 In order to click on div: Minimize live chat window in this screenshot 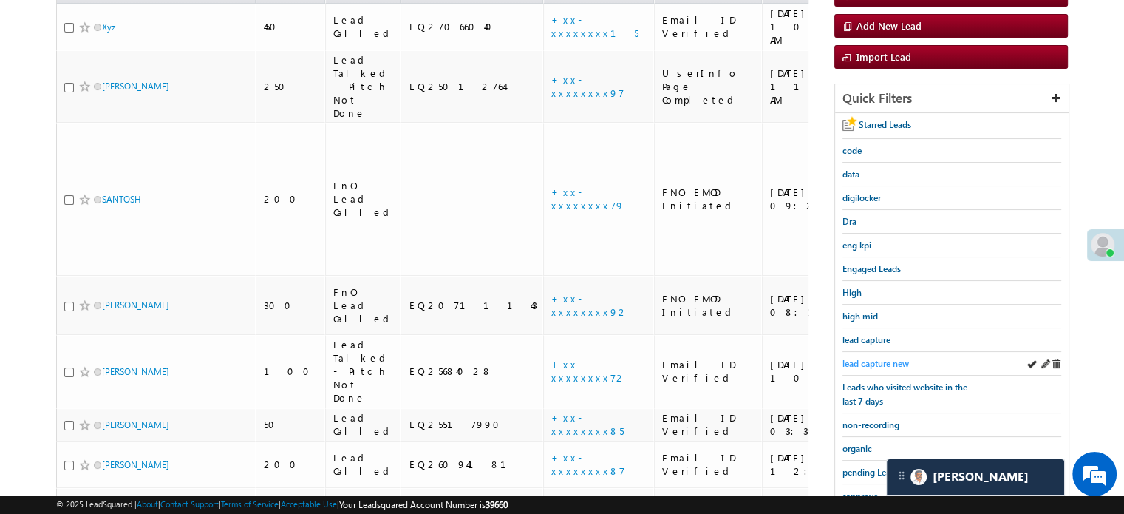, I will do `click(260, 25)`.